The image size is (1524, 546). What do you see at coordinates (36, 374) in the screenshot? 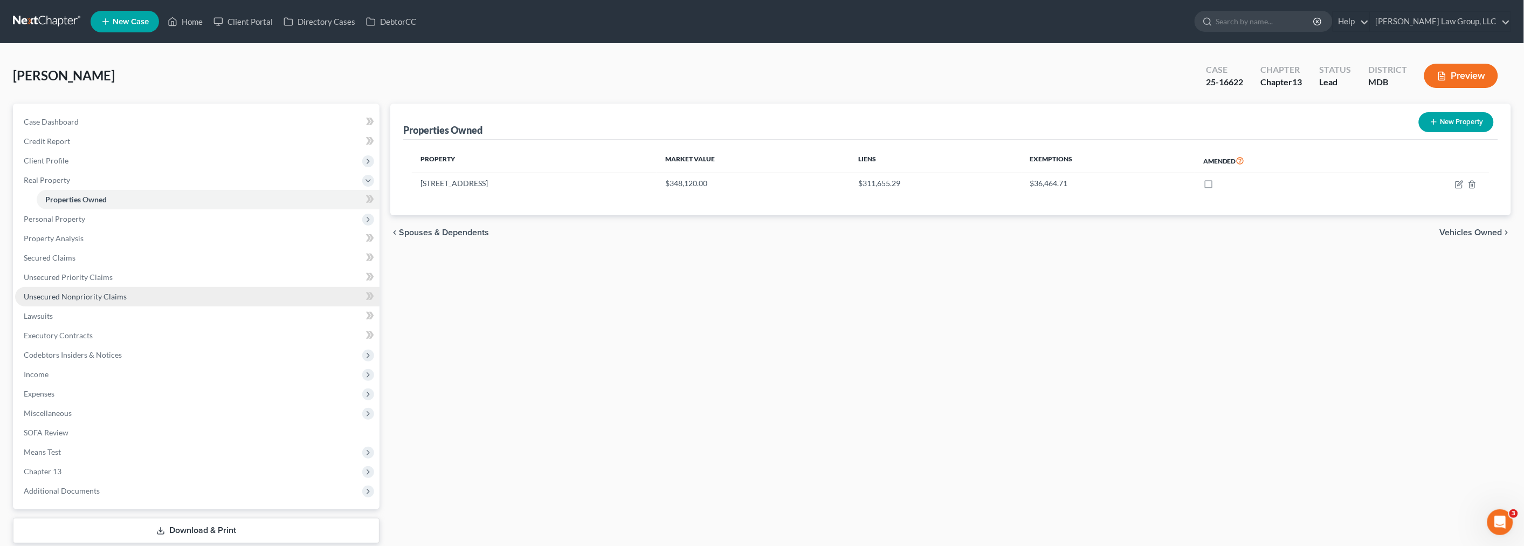
I see `span: Income` at bounding box center [36, 374].